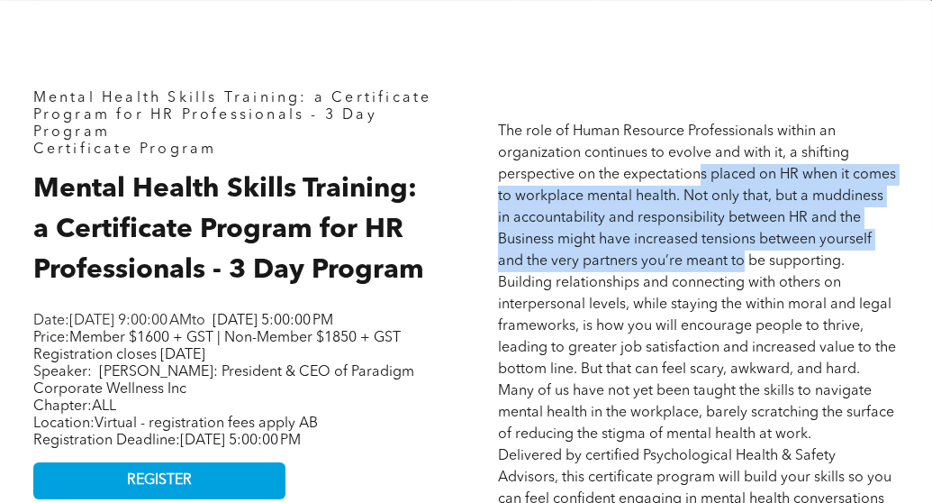  Describe the element at coordinates (75, 406) in the screenshot. I see `span: Chapter:` at that location.